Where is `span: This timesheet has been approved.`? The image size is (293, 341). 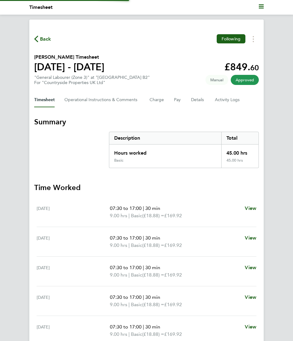 span: This timesheet has been approved. is located at coordinates (245, 80).